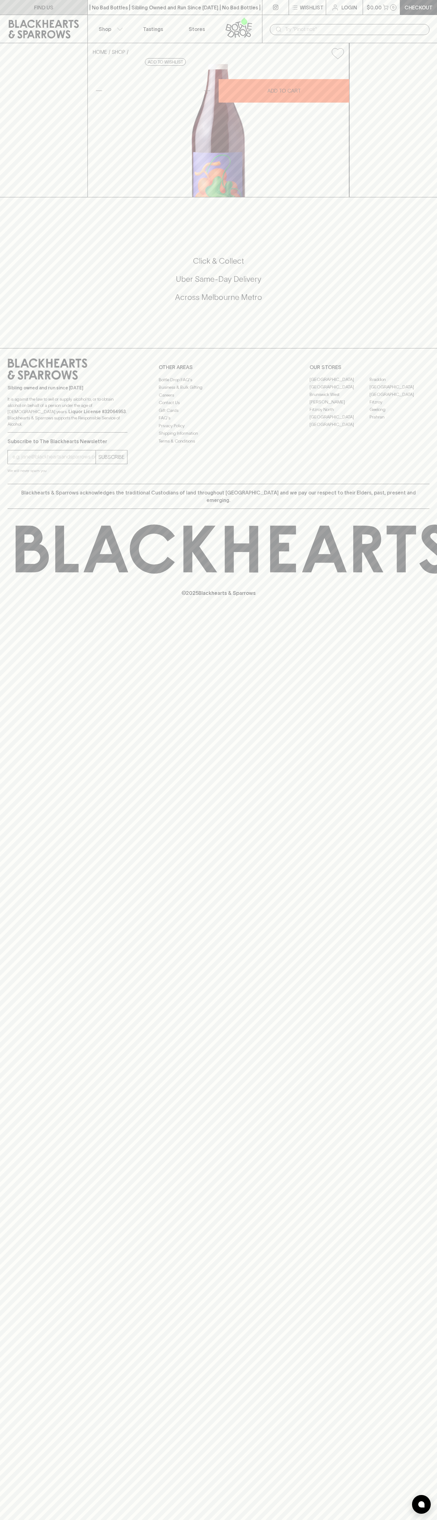 The width and height of the screenshot is (437, 1520). I want to click on strong: Liquor License #32064953, so click(97, 411).